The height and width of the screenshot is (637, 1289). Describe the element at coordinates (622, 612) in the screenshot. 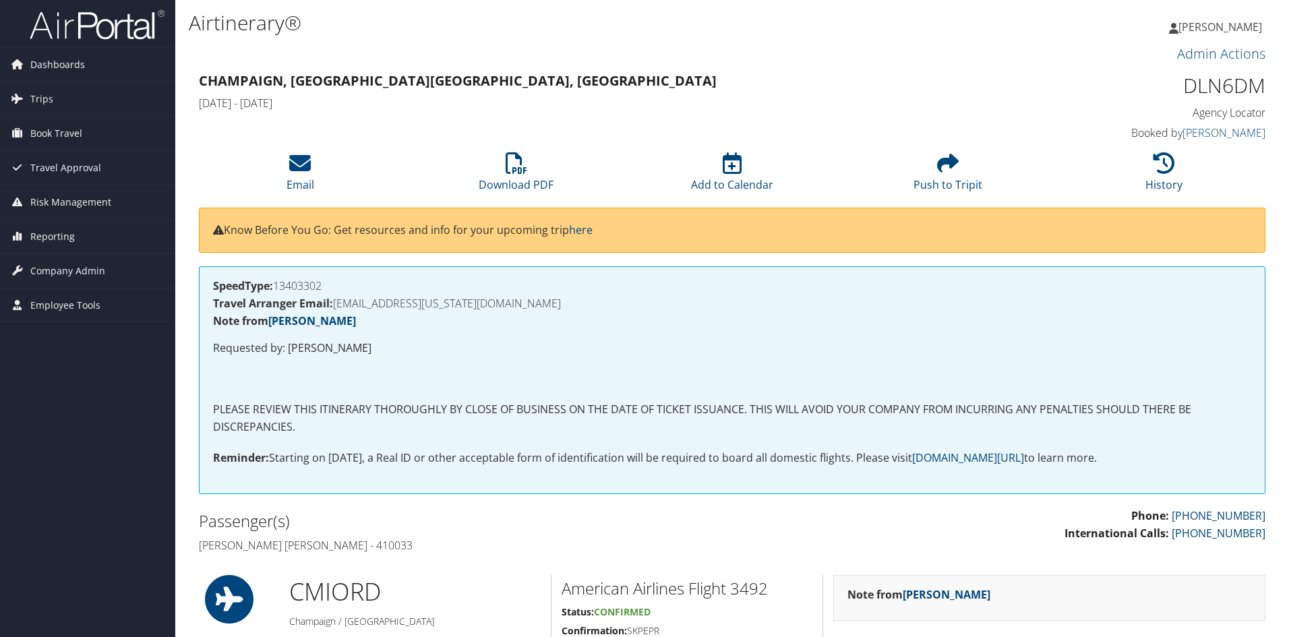

I see `span: Confirmed` at that location.